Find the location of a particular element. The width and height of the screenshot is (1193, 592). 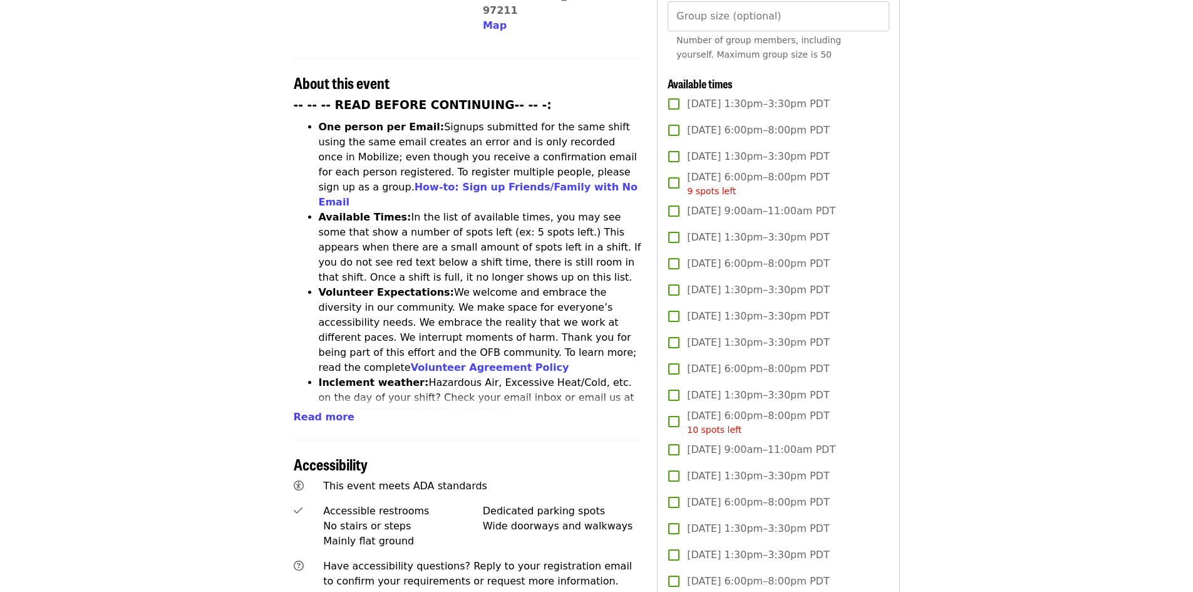

div: No stairs or steps is located at coordinates (403, 526).